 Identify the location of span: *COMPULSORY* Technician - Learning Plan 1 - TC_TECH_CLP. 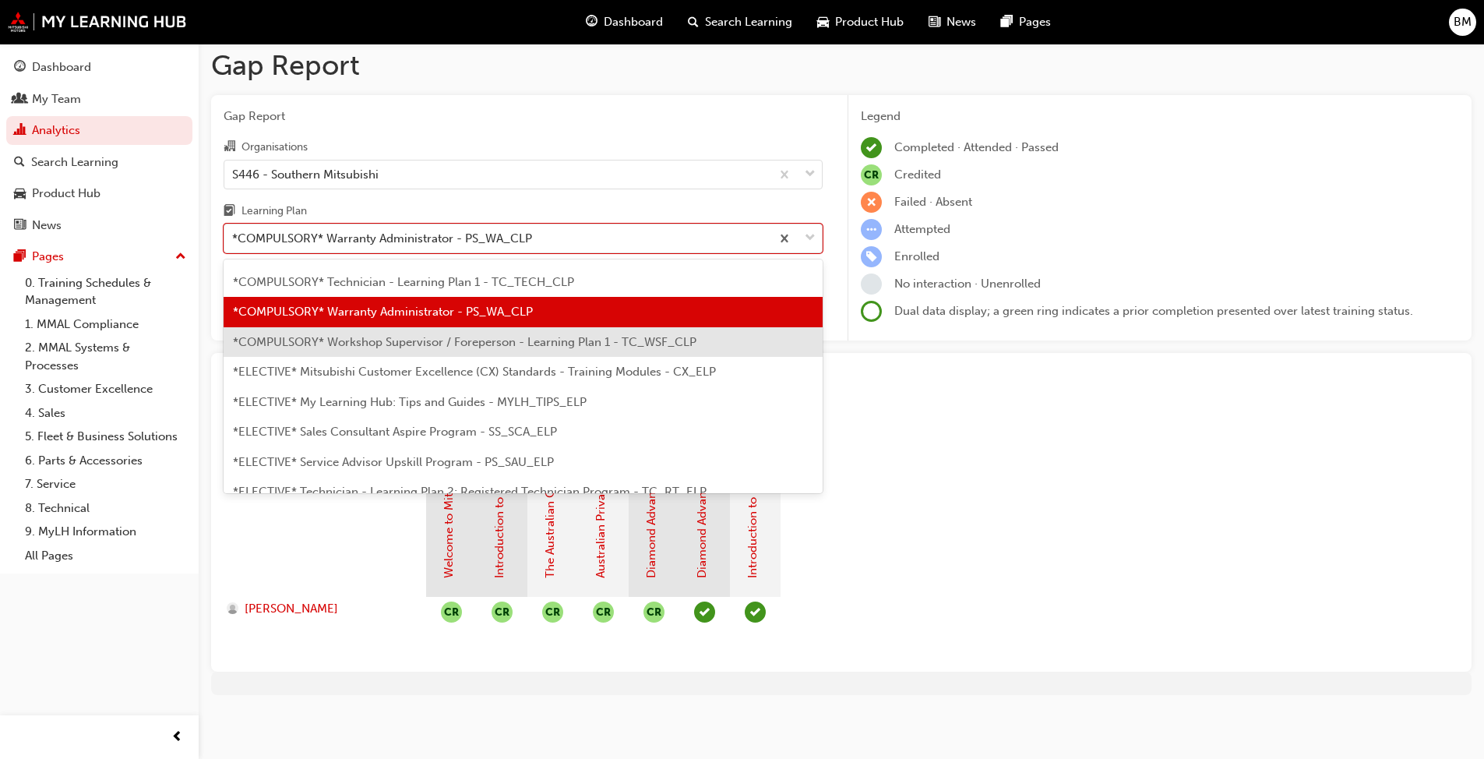
(403, 282).